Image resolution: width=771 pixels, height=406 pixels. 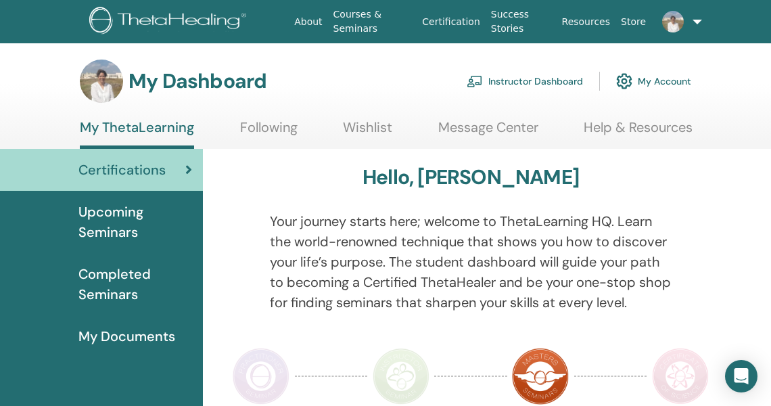 What do you see at coordinates (450, 22) in the screenshot?
I see `a: Certification` at bounding box center [450, 22].